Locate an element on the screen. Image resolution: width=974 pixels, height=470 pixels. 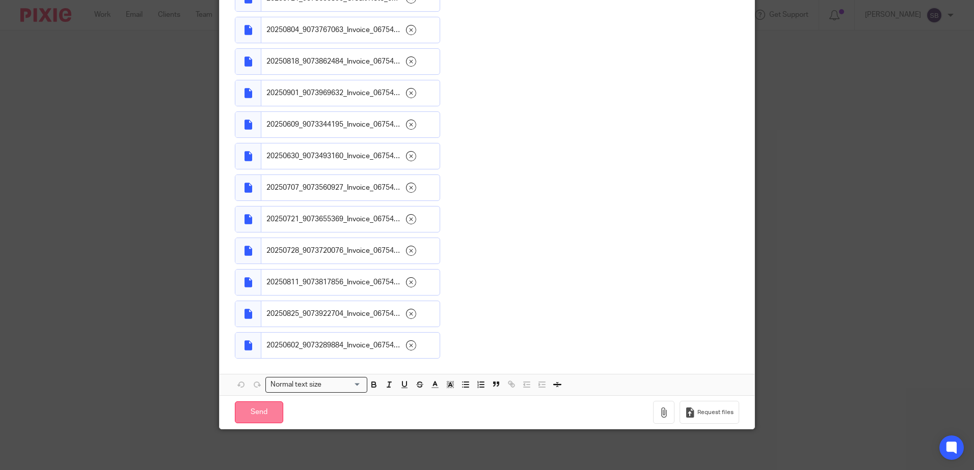
span: 20250818_9073862484_Invoice_0675447000.pdf is located at coordinates (334, 62).